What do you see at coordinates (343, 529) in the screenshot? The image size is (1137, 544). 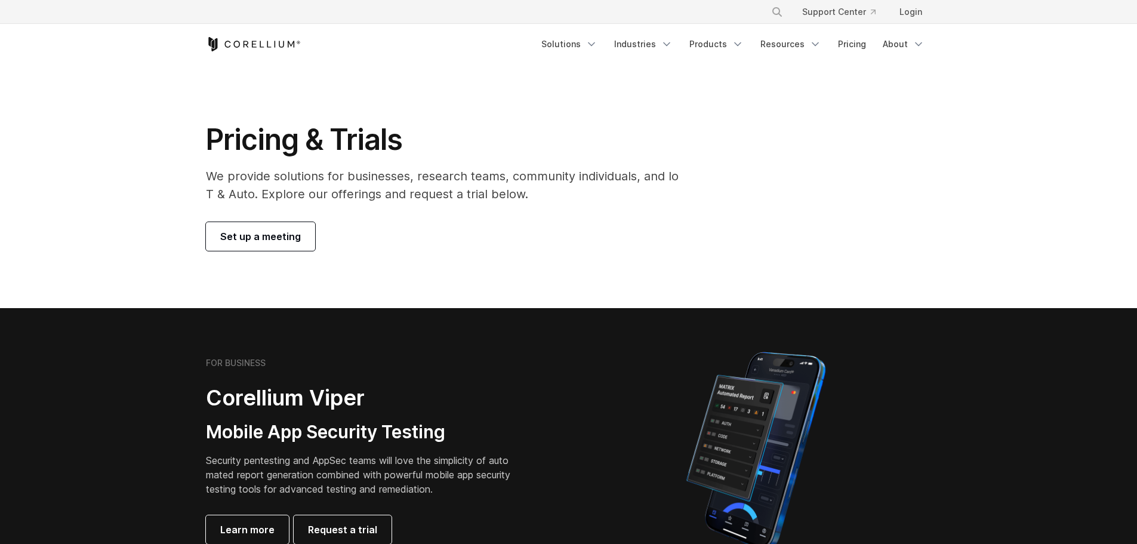 I see `a: Request a trial` at bounding box center [343, 529].